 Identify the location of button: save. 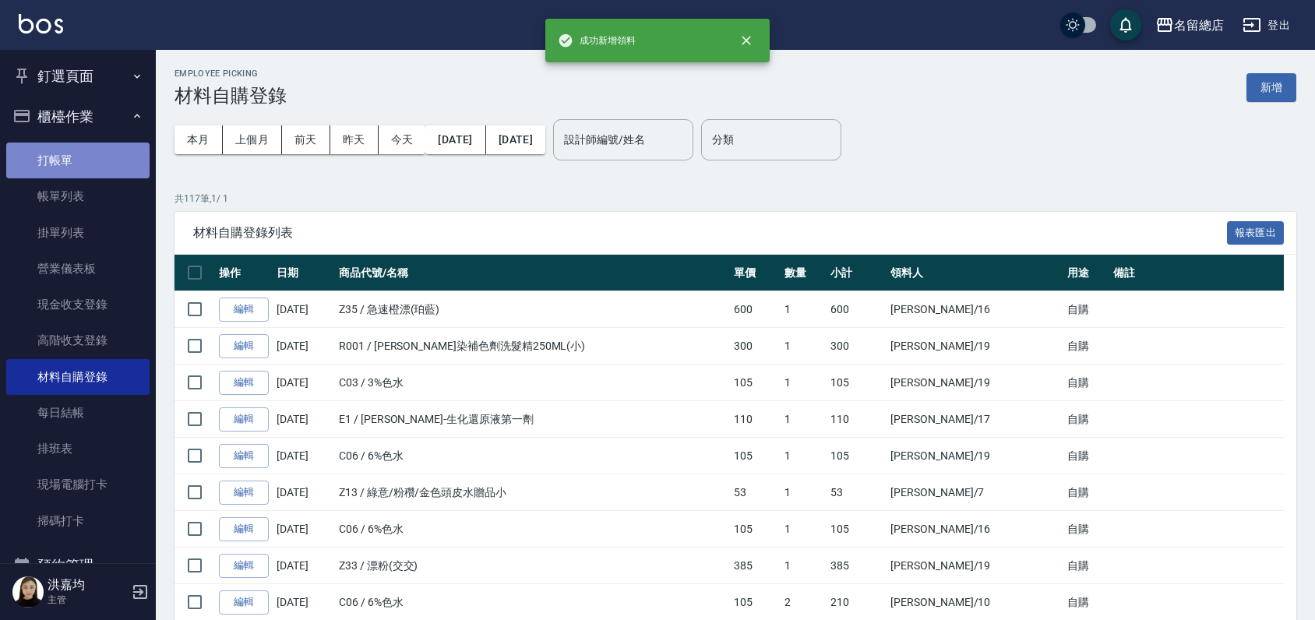
(1126, 25).